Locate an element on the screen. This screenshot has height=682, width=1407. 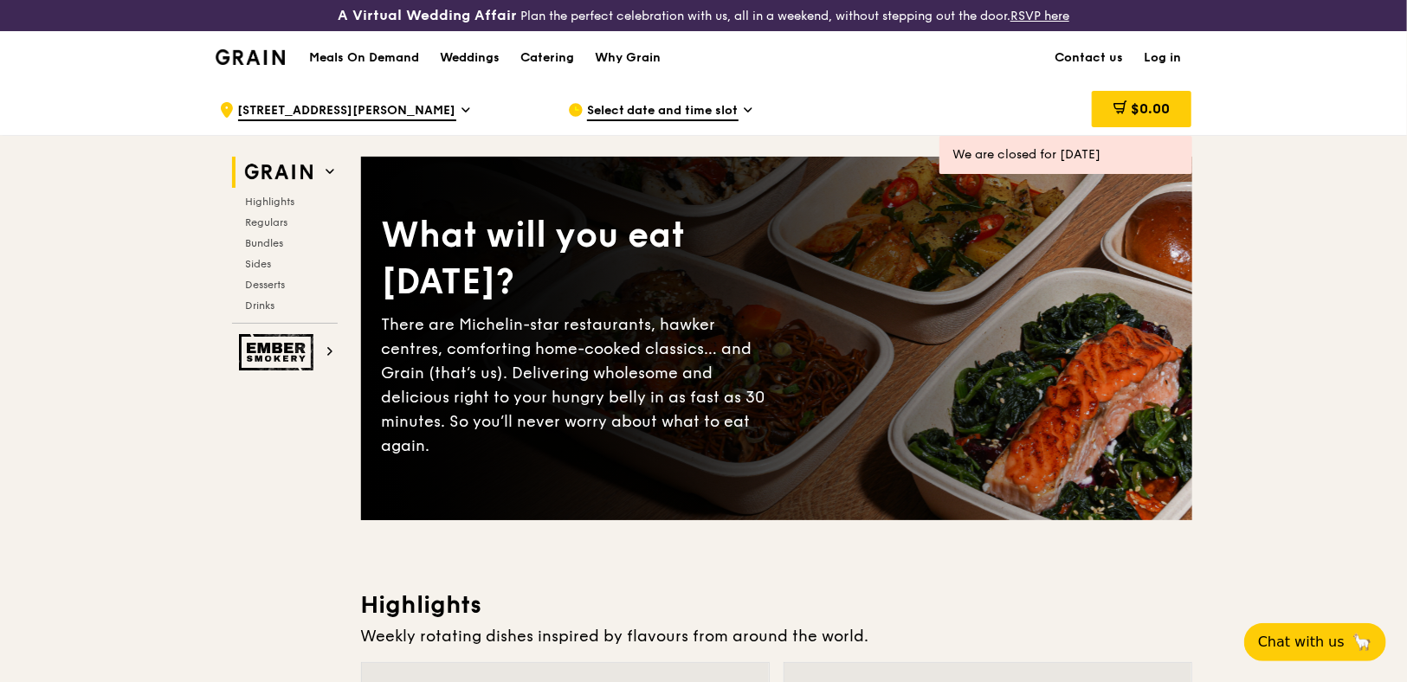
a: Contact us is located at coordinates (1089, 58).